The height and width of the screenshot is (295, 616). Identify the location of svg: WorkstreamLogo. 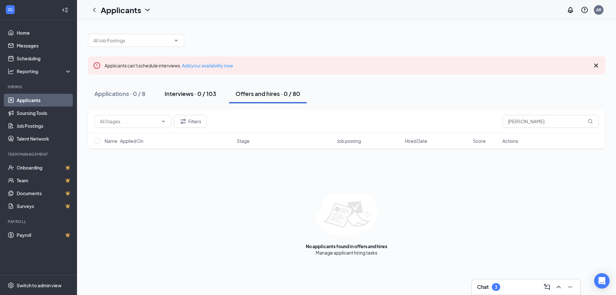
(10, 10).